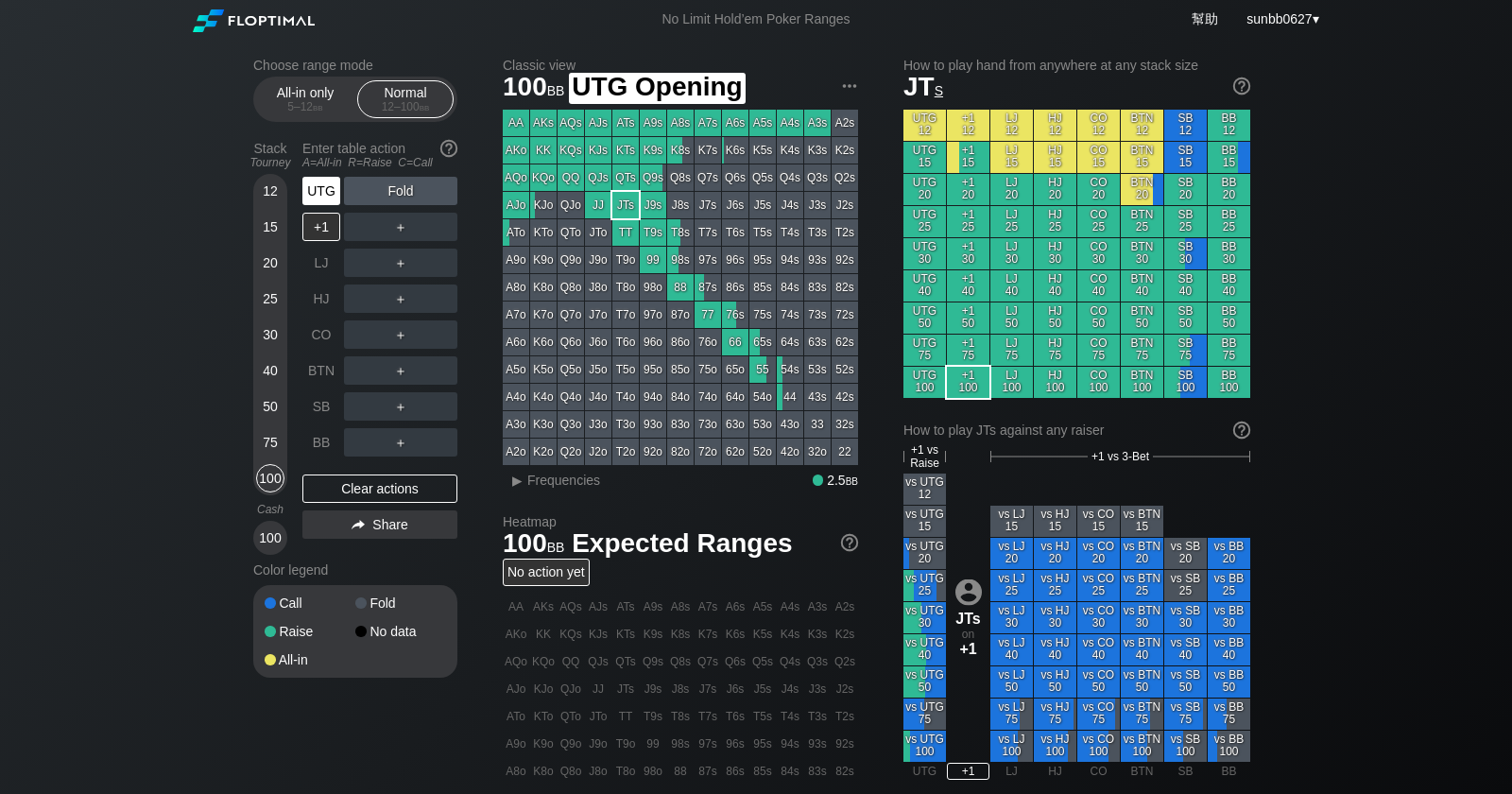 Image resolution: width=1512 pixels, height=794 pixels. I want to click on div: Tourney, so click(270, 163).